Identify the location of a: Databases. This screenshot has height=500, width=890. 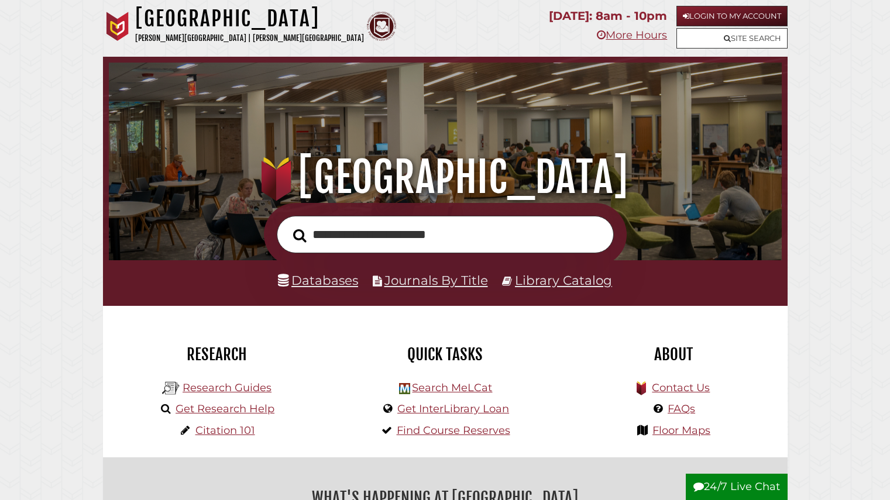
(318, 280).